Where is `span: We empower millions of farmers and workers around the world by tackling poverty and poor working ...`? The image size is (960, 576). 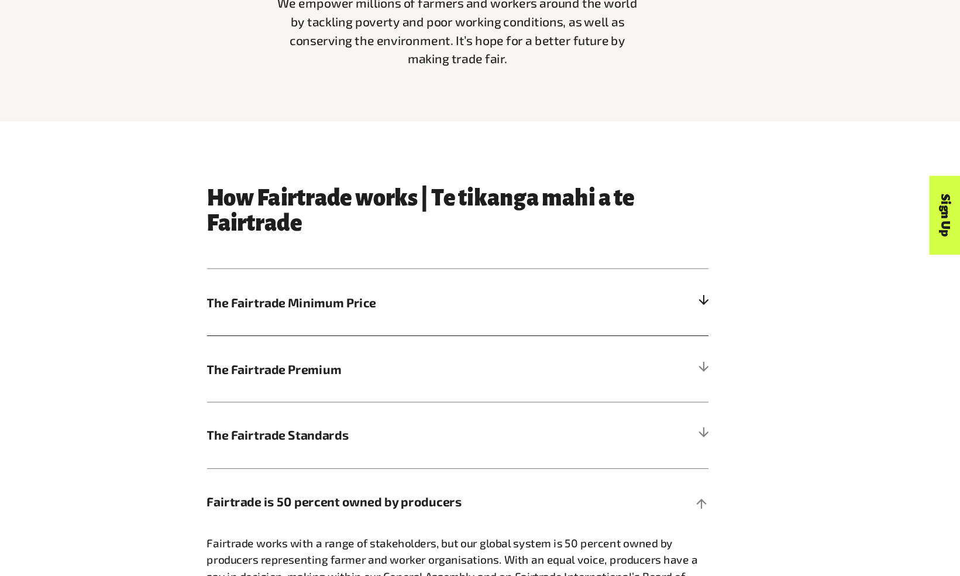
span: We empower millions of farmers and workers around the world by tackling poverty and poor working ... is located at coordinates (486, 61).